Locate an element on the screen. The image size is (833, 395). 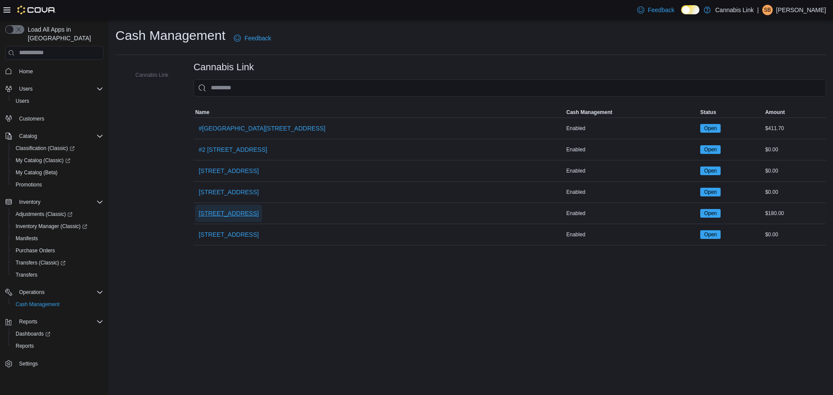
span: Inventory is located at coordinates (59, 202).